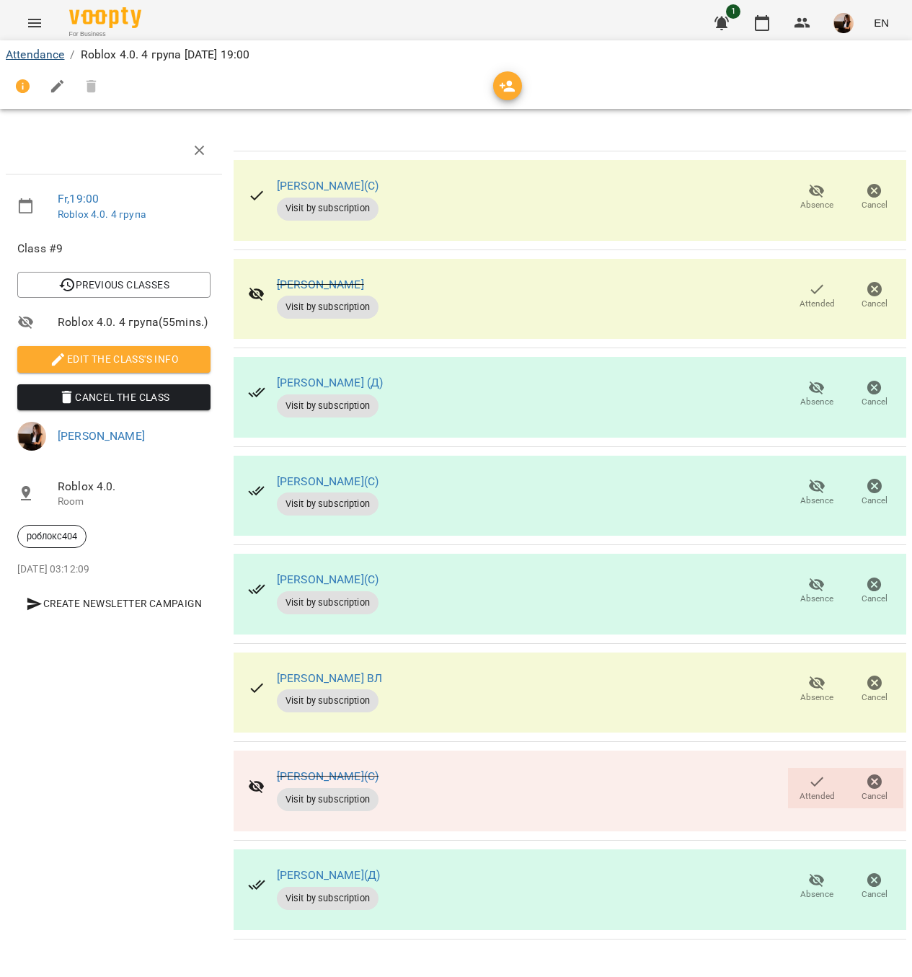 This screenshot has height=977, width=912. I want to click on button: Edit the class's Info, so click(114, 359).